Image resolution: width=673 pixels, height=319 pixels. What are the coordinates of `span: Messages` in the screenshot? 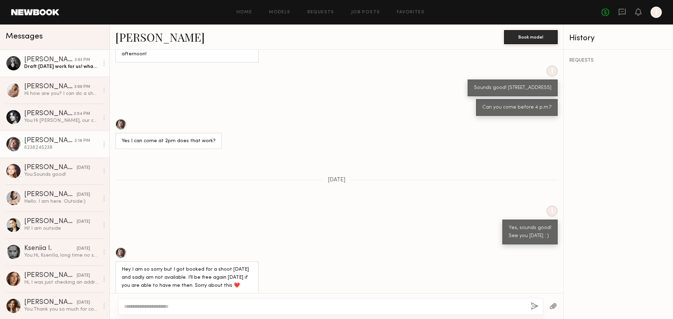 It's located at (24, 36).